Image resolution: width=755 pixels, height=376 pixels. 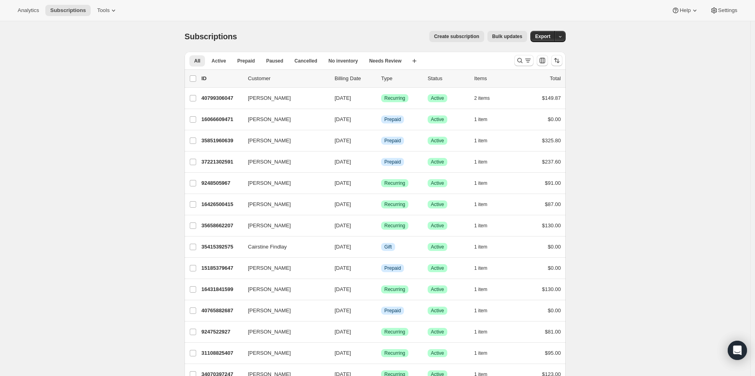 What do you see at coordinates (551, 162) in the screenshot?
I see `span: $237.60` at bounding box center [551, 162].